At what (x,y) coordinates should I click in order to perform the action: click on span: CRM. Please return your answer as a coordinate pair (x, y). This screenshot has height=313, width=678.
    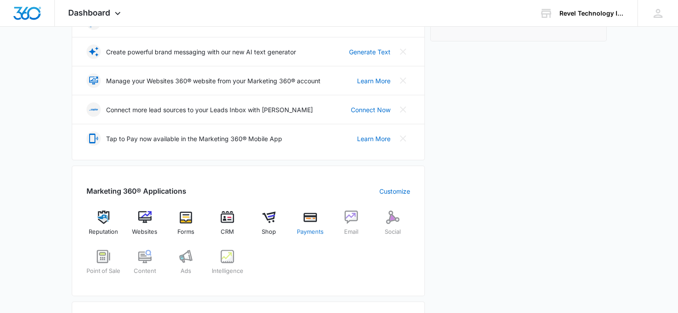
    Looking at the image, I should click on (227, 232).